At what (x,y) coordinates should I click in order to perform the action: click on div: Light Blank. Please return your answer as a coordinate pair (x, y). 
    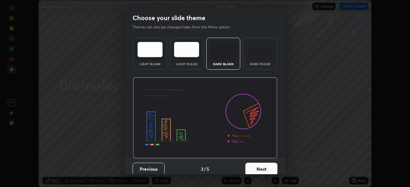
    Looking at the image, I should click on (150, 64).